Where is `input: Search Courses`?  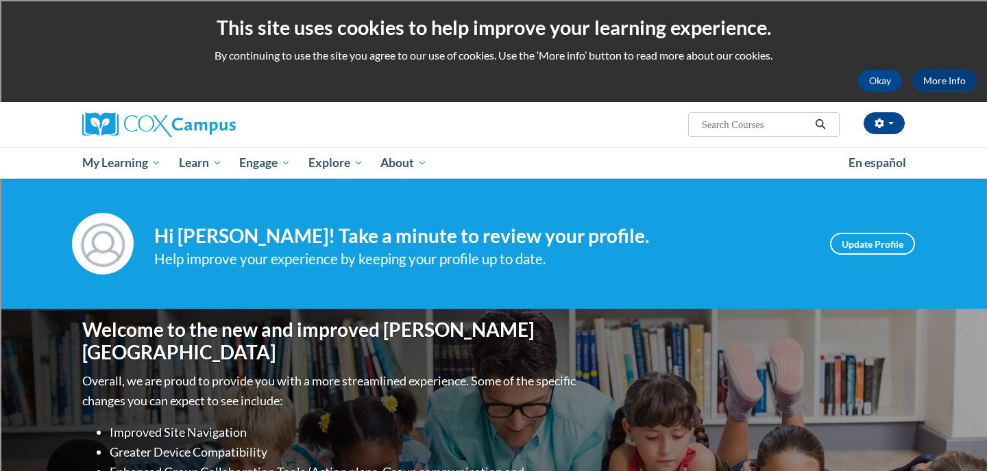
input: Search Courses is located at coordinates (755, 125).